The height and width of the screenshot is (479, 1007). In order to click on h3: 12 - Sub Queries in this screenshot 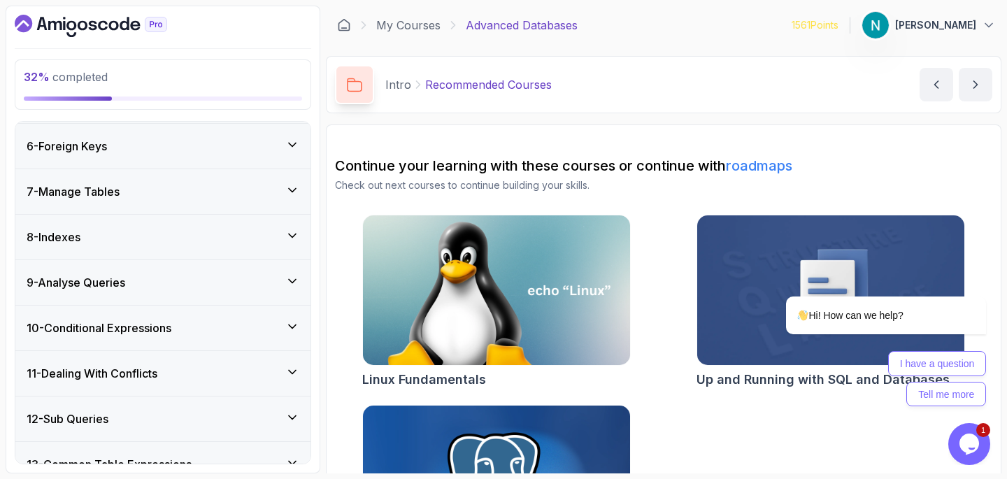, I will do `click(67, 419)`.